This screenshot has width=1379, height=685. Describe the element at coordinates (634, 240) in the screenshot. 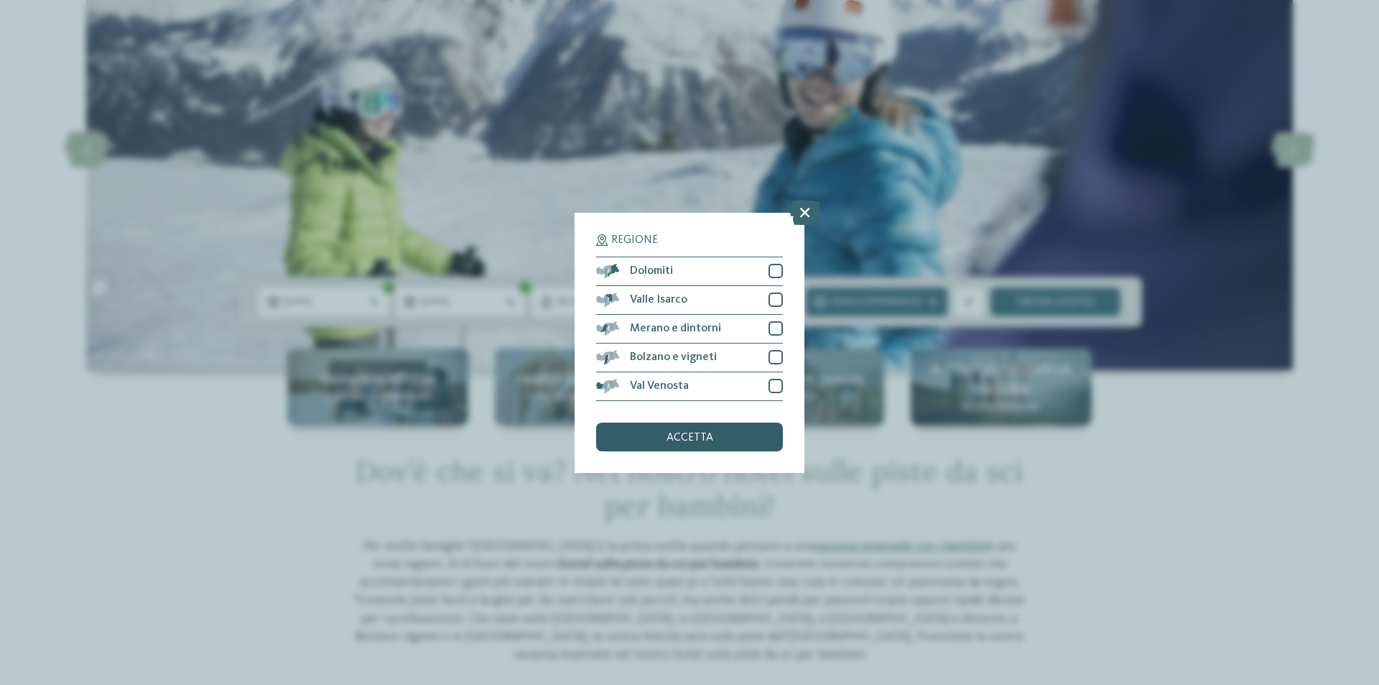

I see `span: Regione` at that location.